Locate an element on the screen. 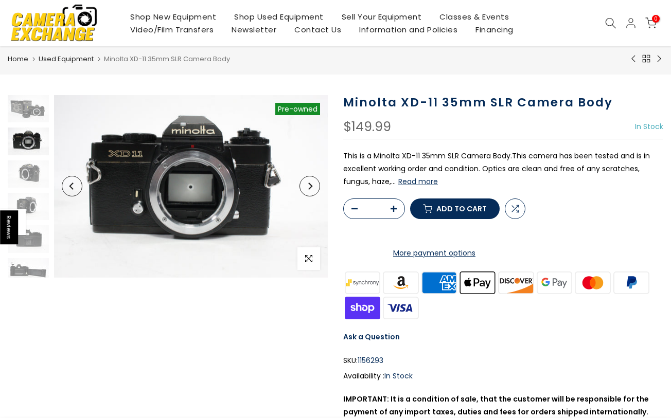  a: Contact Us is located at coordinates (318, 29).